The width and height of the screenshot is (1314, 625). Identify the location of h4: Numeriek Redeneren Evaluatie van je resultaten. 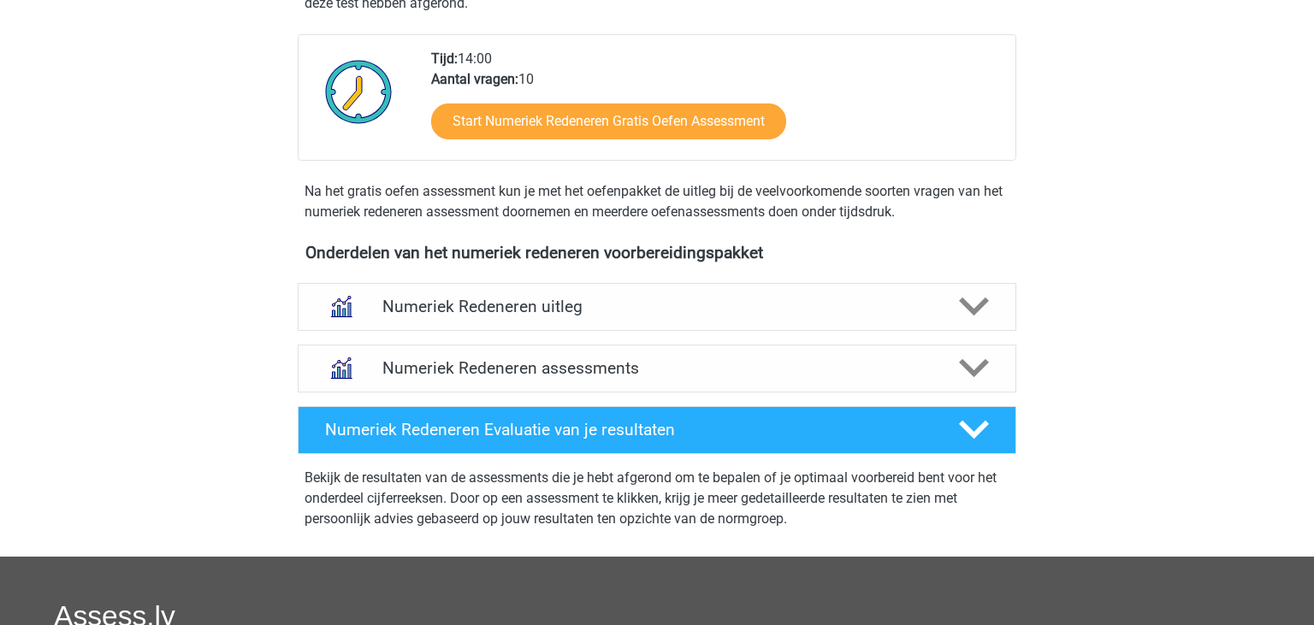
(628, 430).